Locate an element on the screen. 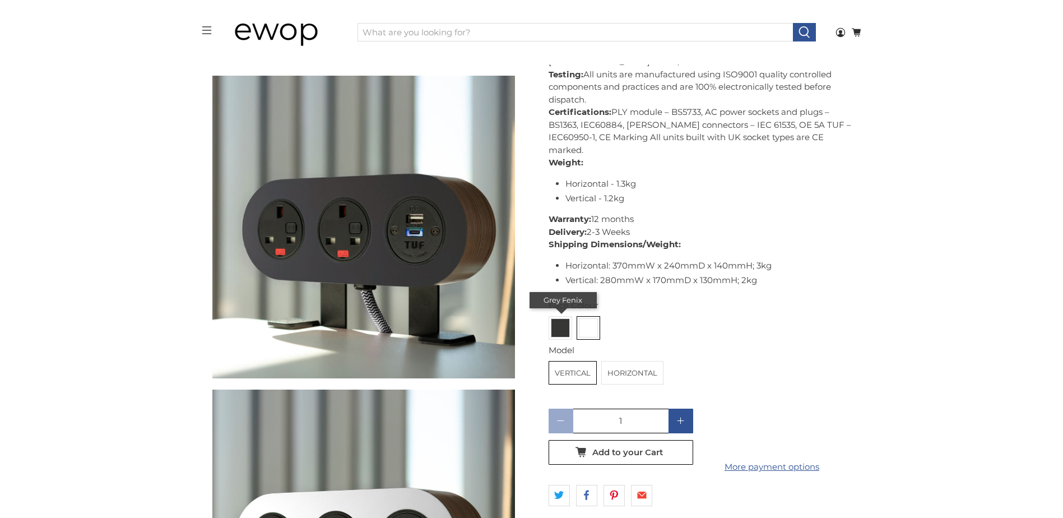  a: OE Electrics Office Grey Fenix Ply Desktop Power & USB Module is located at coordinates (364, 227).